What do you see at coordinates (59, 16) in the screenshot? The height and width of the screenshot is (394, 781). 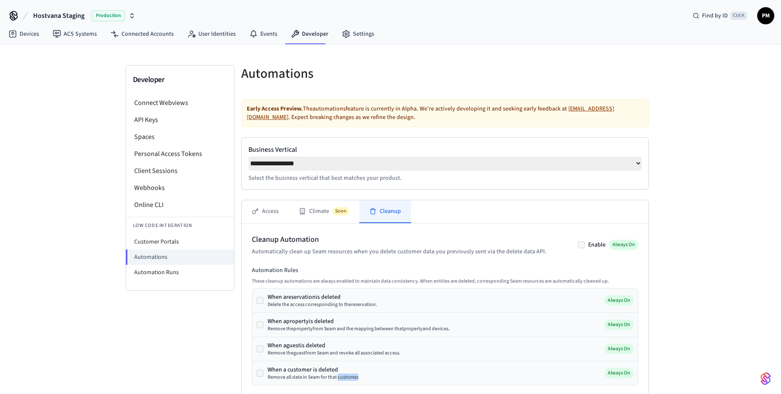 I see `span: Hostvana Staging` at bounding box center [59, 16].